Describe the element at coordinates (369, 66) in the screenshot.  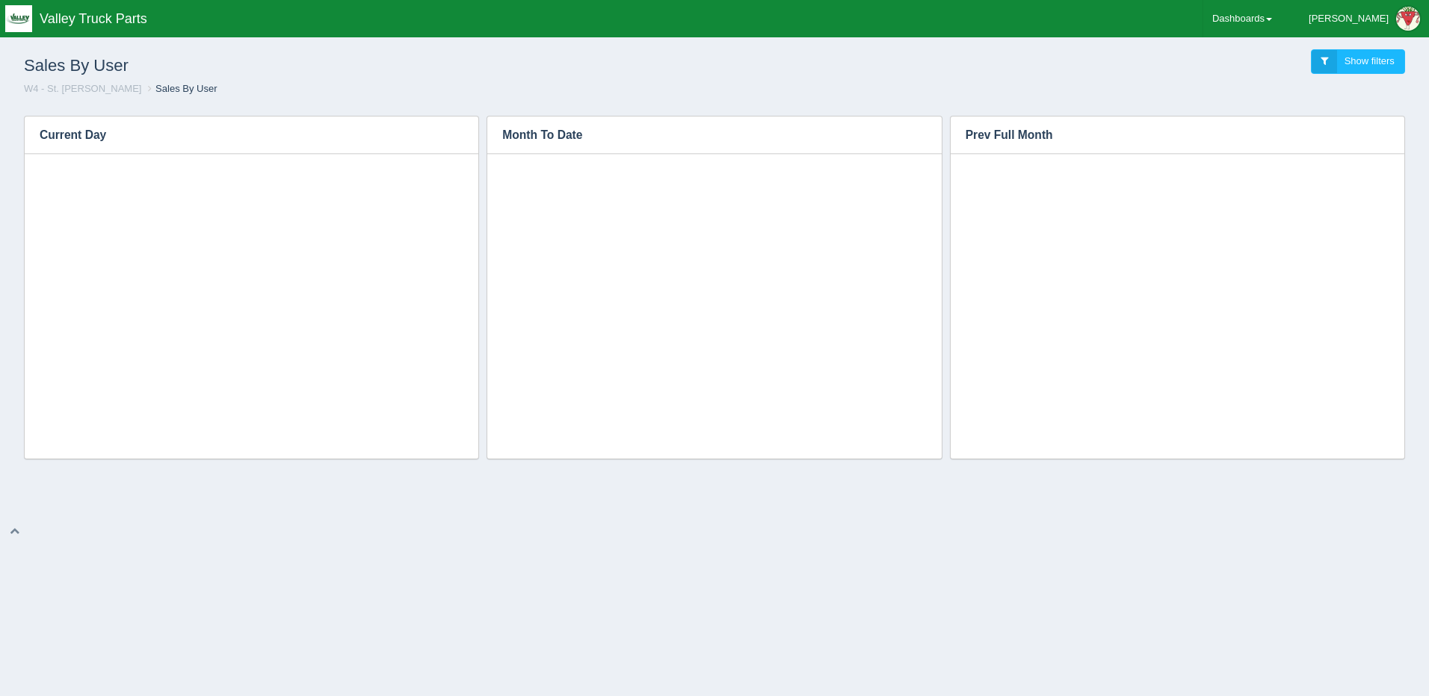
I see `h1: Sales By User` at that location.